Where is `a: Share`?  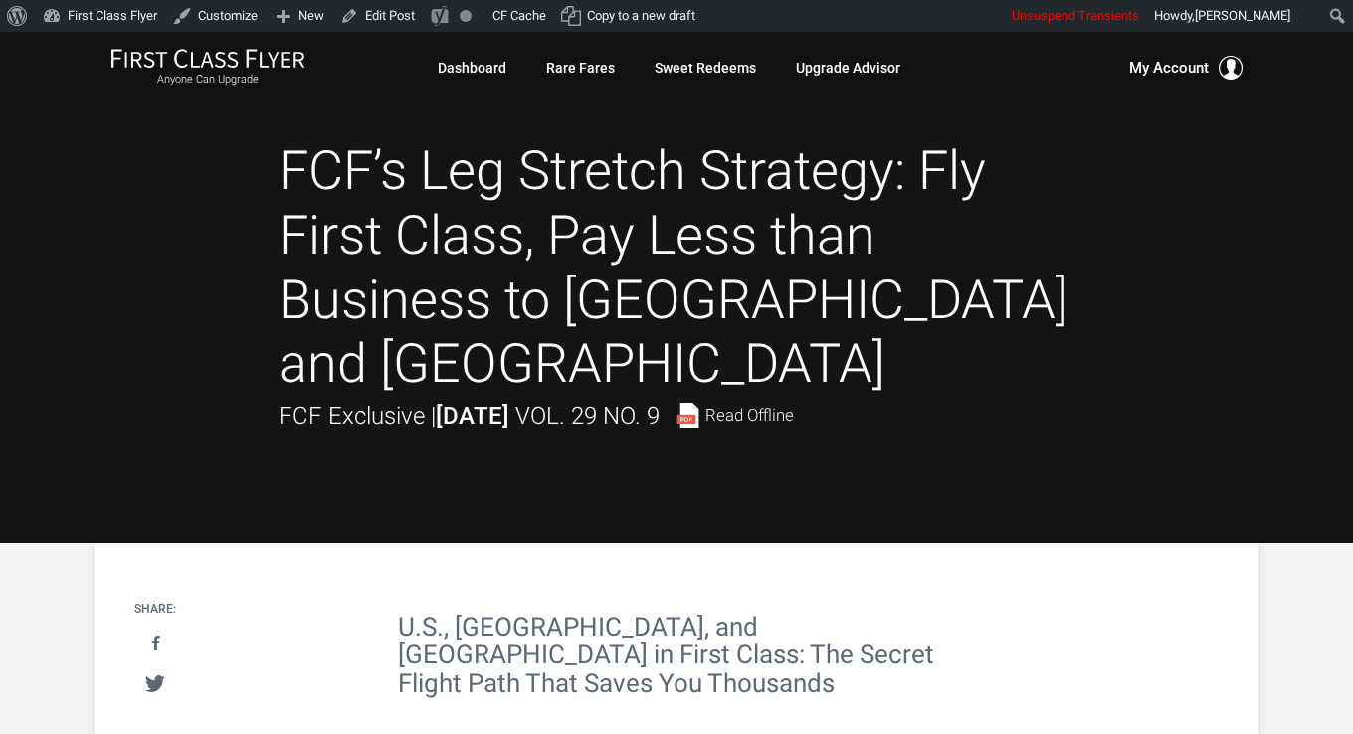 a: Share is located at coordinates (155, 644).